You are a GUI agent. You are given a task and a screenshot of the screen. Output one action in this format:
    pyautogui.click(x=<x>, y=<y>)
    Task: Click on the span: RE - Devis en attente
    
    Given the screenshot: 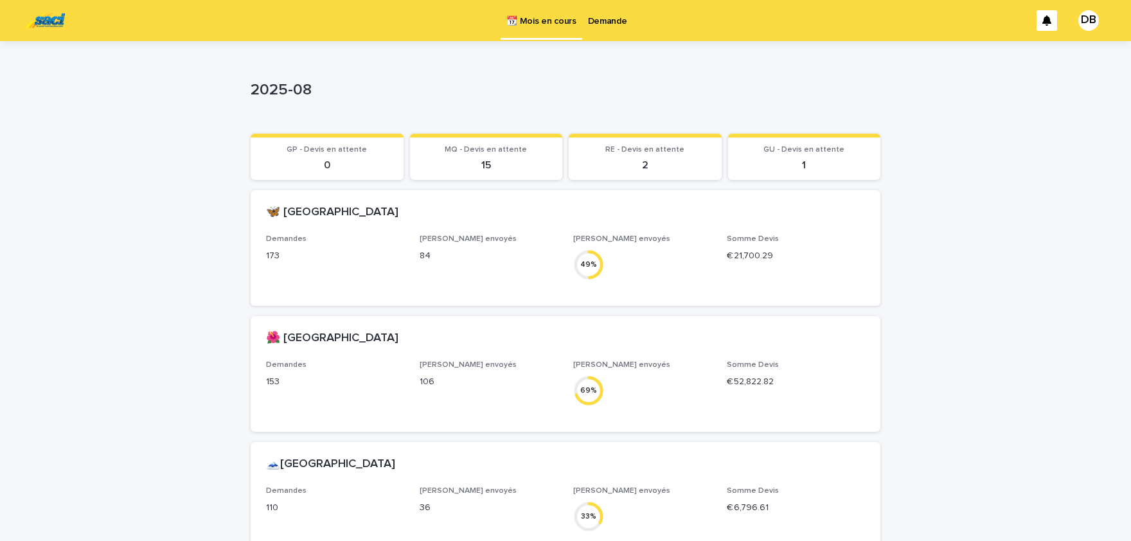 What is the action you would take?
    pyautogui.click(x=645, y=150)
    